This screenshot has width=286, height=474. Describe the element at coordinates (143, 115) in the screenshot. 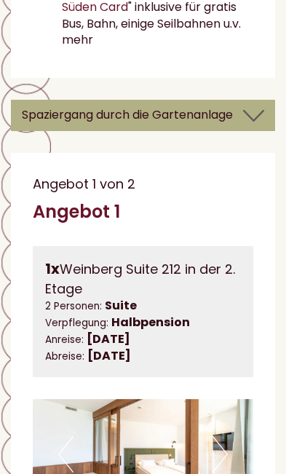

I see `div: Spaziergang durch die Gartenanlage` at that location.